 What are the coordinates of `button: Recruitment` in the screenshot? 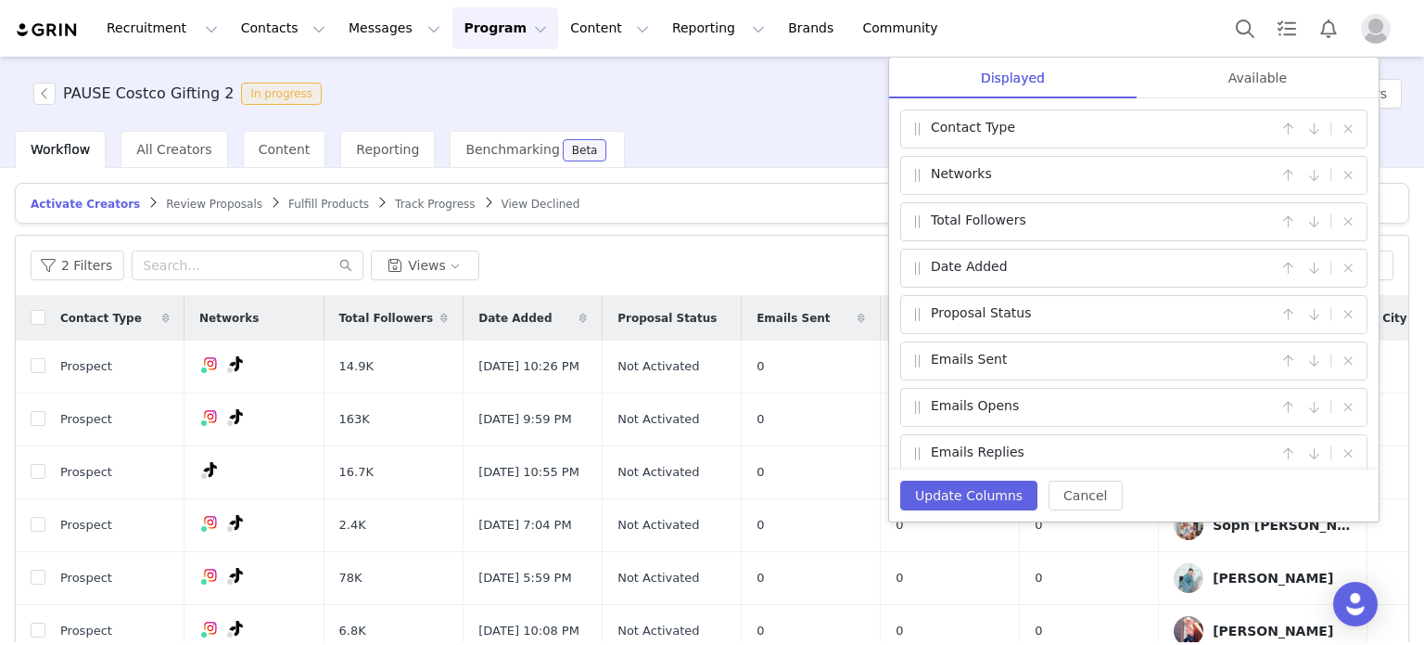 It's located at (162, 28).